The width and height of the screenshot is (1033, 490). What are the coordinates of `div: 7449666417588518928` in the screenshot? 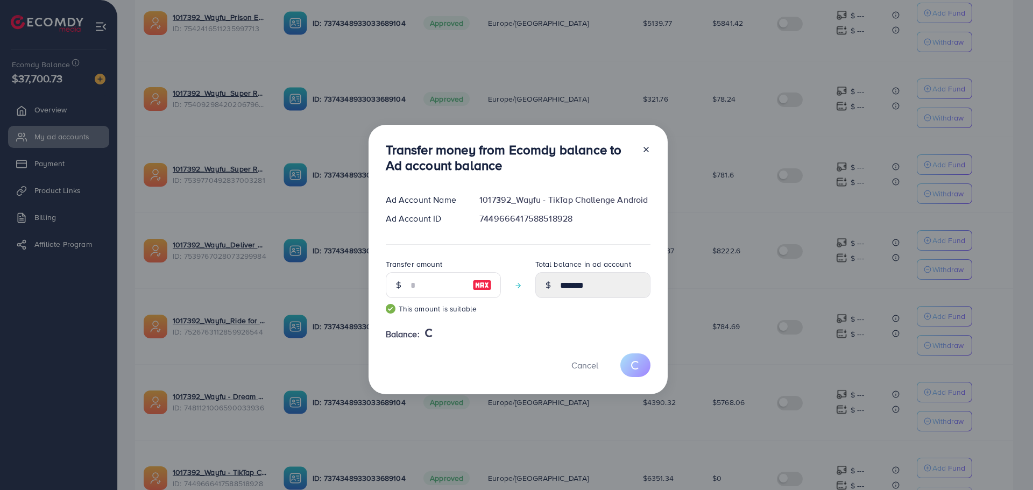 It's located at (564, 218).